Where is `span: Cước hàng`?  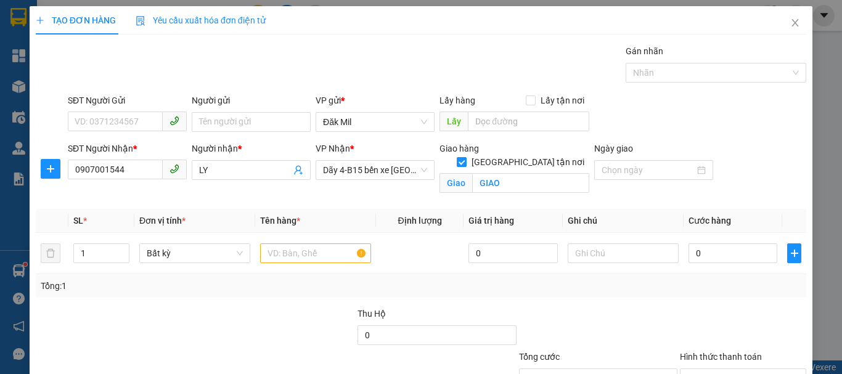
span: Cước hàng is located at coordinates (710, 221).